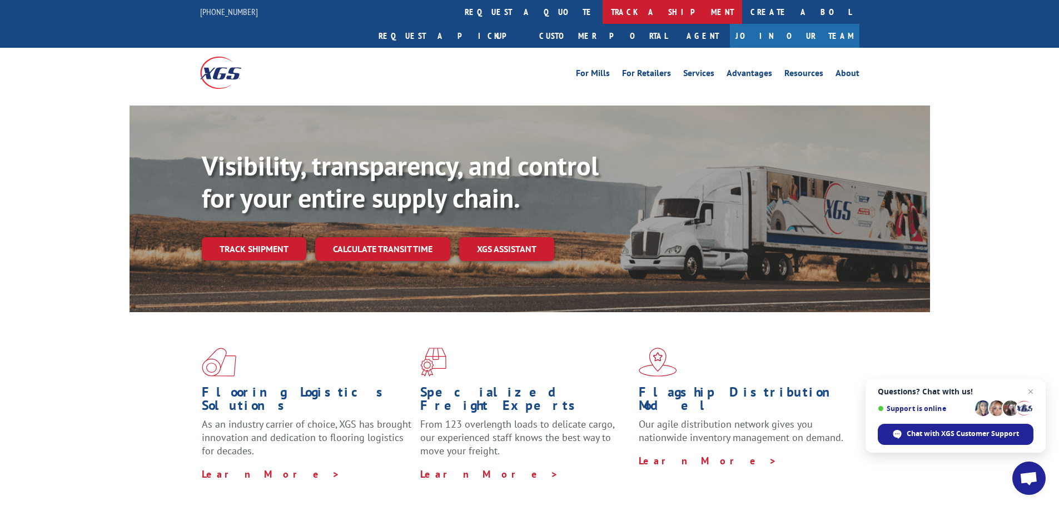 This screenshot has width=1059, height=506. What do you see at coordinates (306, 437) in the screenshot?
I see `span: As an industry carrier of choice, XGS has brought innovation and dedication to flooring logistics...` at bounding box center [306, 437].